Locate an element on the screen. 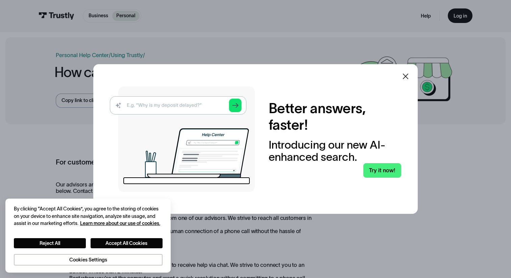  a: More information about your privacy, opens in a new tab is located at coordinates (120, 224).